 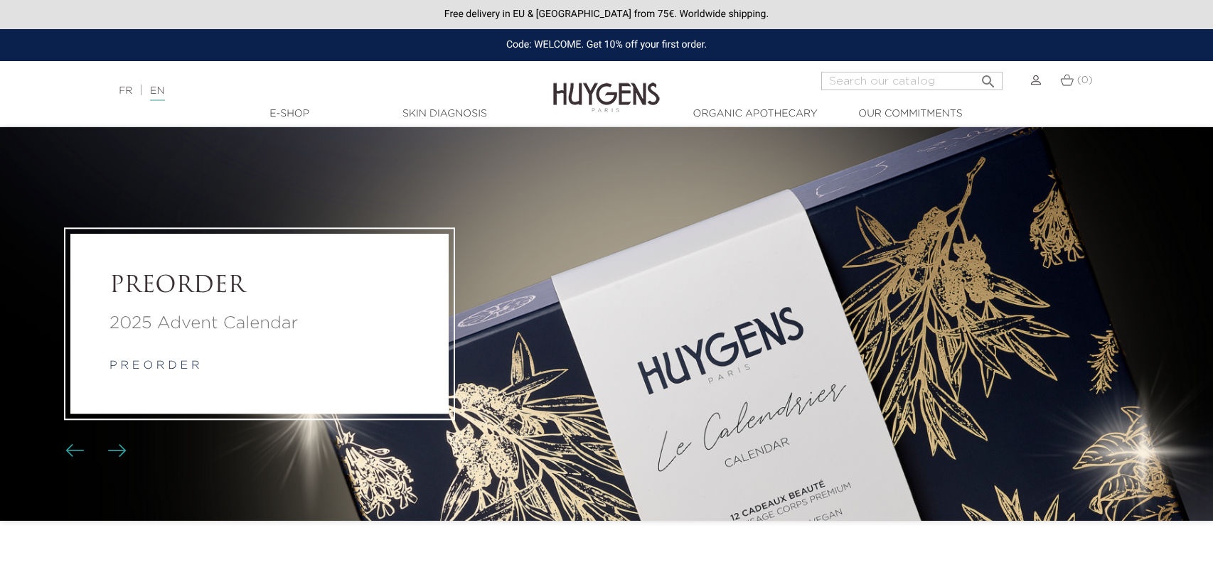 What do you see at coordinates (911, 81) in the screenshot?
I see `input: Search` at bounding box center [911, 81].